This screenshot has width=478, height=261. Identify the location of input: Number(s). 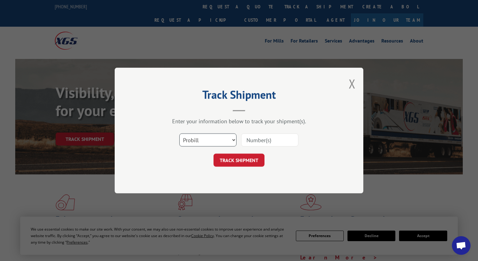
(270, 140).